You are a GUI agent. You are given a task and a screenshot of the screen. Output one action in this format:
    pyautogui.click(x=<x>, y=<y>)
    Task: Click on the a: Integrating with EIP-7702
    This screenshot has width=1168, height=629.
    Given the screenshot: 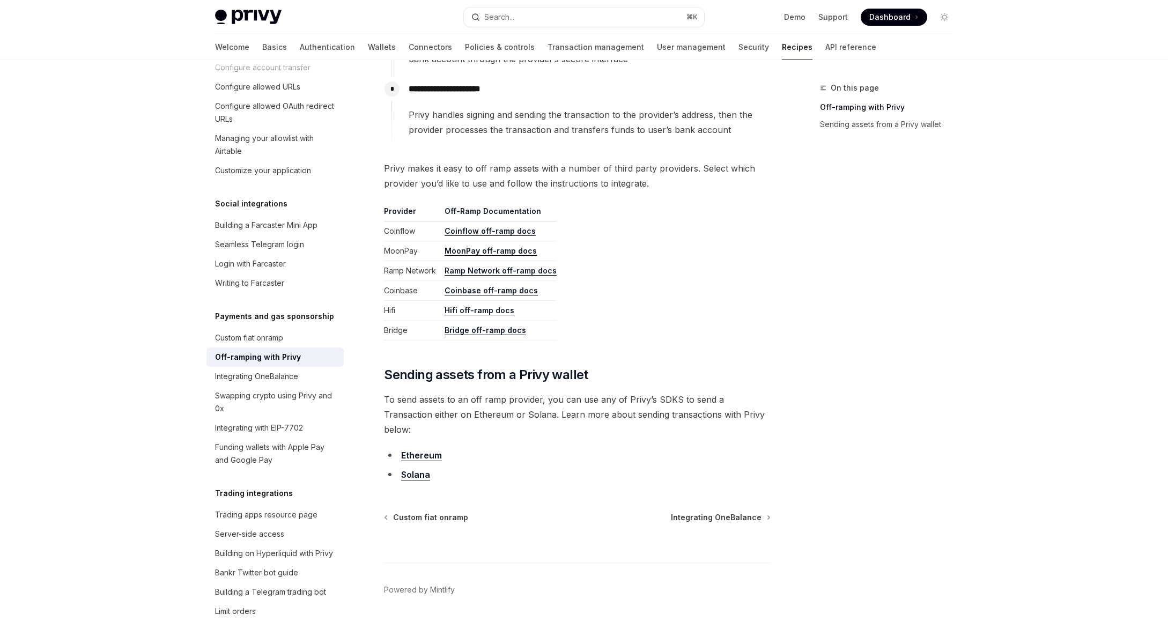 What is the action you would take?
    pyautogui.click(x=275, y=428)
    